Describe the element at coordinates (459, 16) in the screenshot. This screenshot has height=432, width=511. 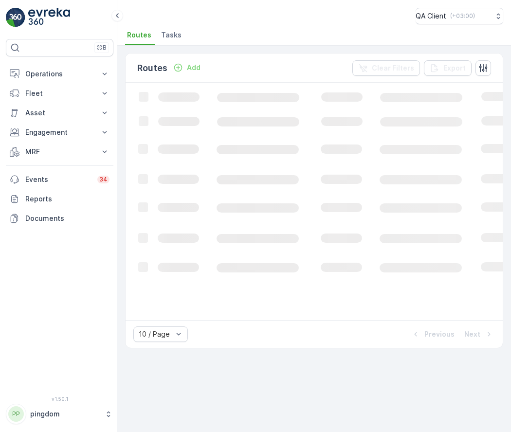
I see `button: QA Client(+03:00)` at that location.